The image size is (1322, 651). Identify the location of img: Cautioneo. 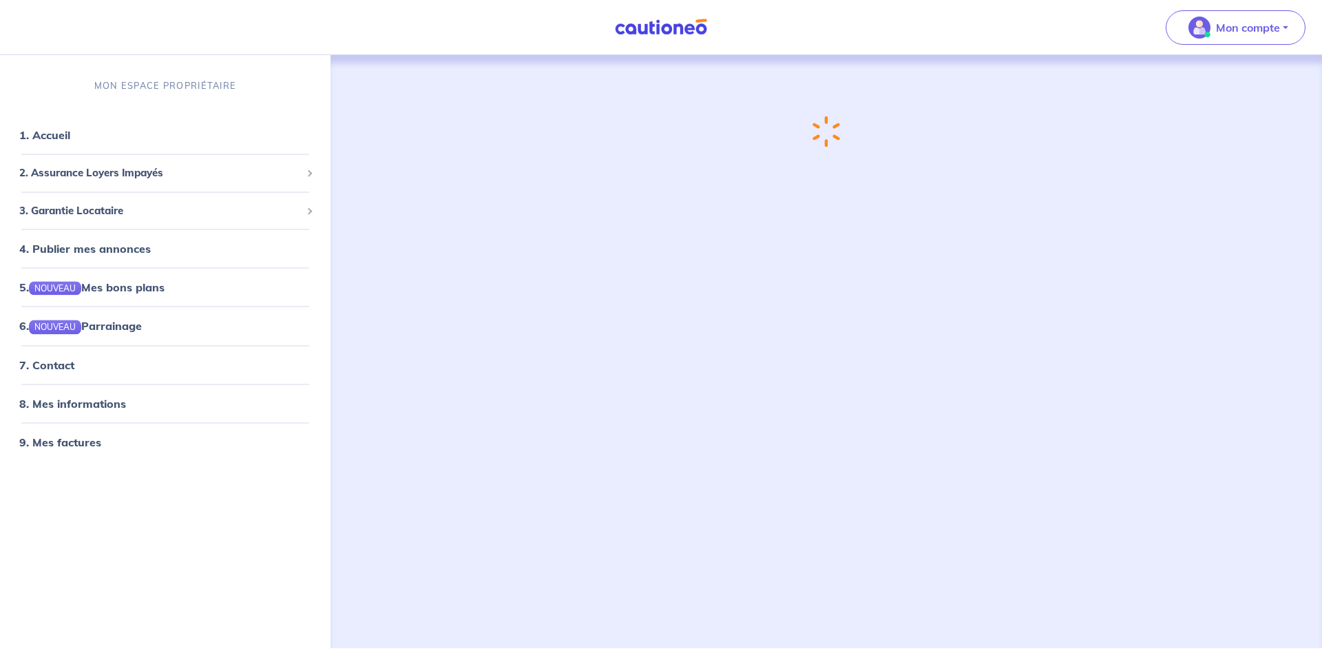
(661, 27).